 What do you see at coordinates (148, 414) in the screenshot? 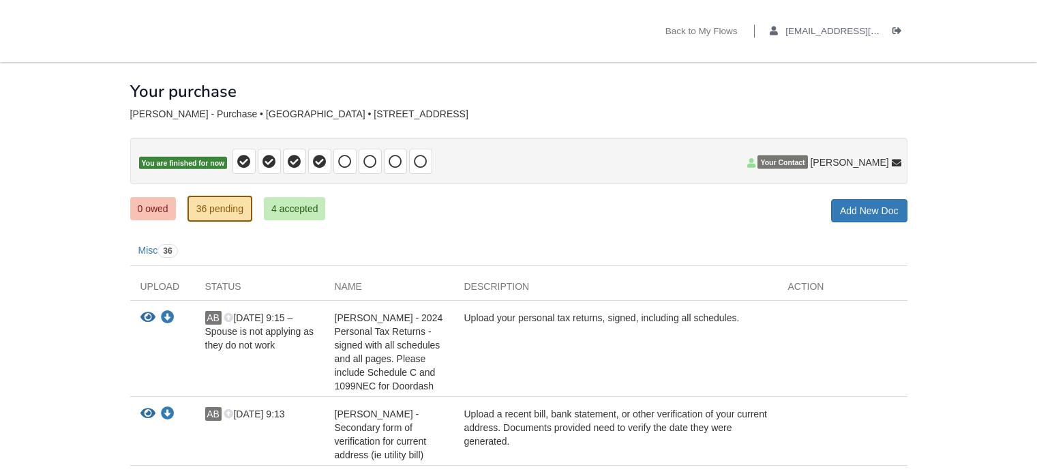
I see `button: View Anna Byrom - Secondary form of verification for current address (ie utility bill)` at bounding box center [148, 414].